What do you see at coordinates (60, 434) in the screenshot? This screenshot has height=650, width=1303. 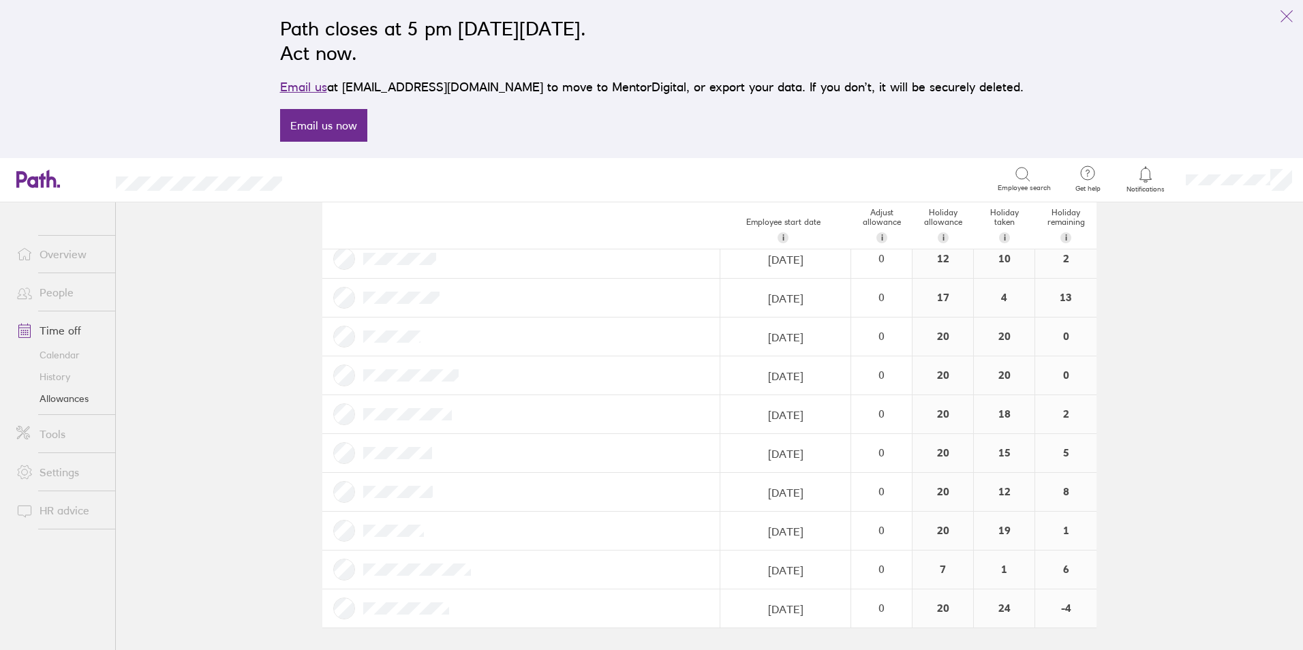 I see `a: Tools` at bounding box center [60, 434].